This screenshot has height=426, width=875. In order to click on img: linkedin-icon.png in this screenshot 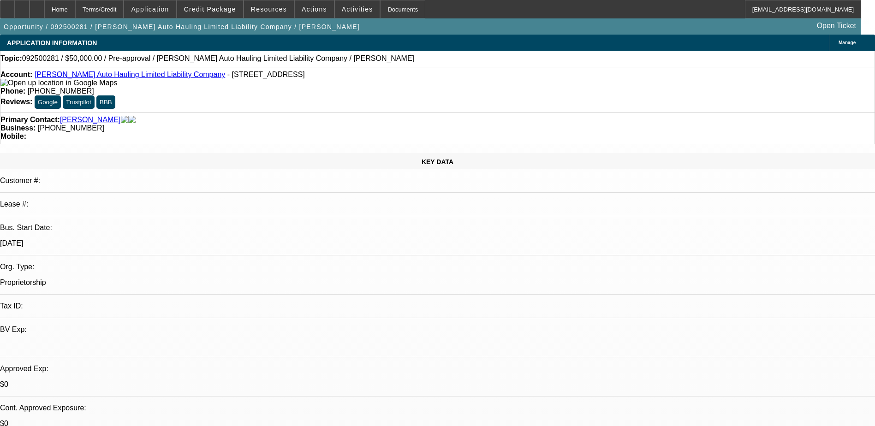, I will do `click(132, 120)`.